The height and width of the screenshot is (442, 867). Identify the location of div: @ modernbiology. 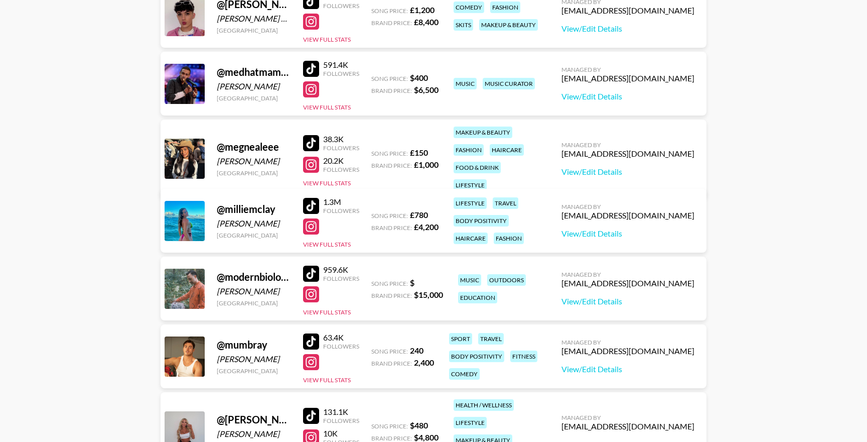
(254, 277).